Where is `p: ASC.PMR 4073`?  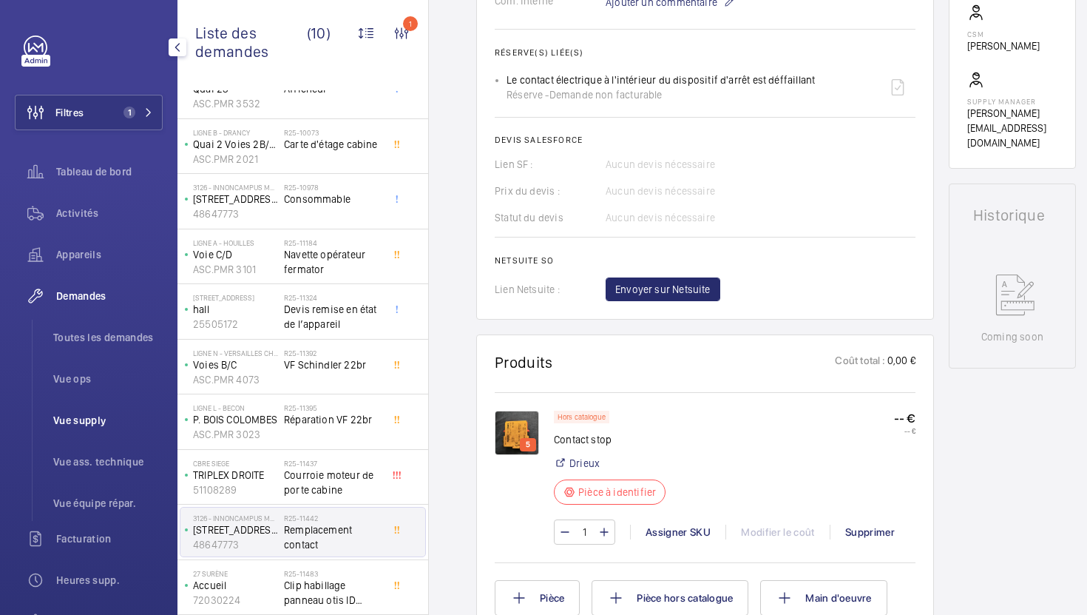
p: ASC.PMR 4073 is located at coordinates (235, 380).